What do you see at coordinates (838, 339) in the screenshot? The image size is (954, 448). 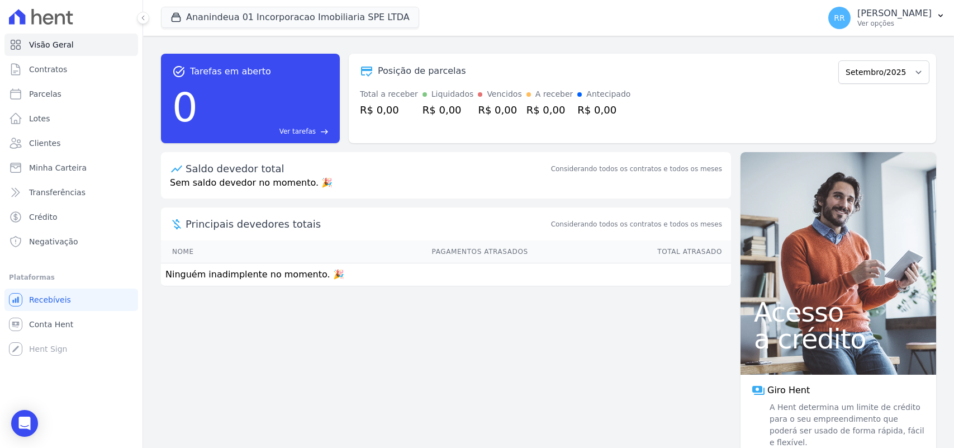 I see `span: a crédito` at bounding box center [838, 339].